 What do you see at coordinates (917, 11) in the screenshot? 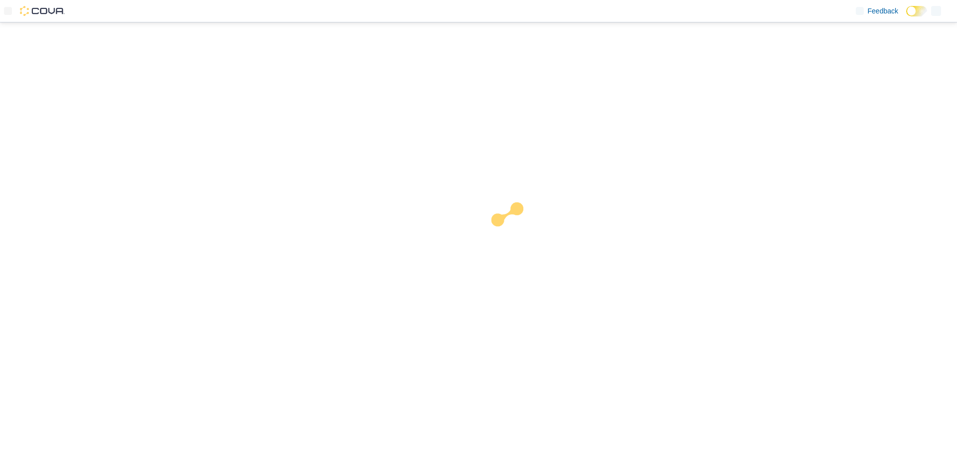
I see `input: Dark Mode` at bounding box center [917, 11].